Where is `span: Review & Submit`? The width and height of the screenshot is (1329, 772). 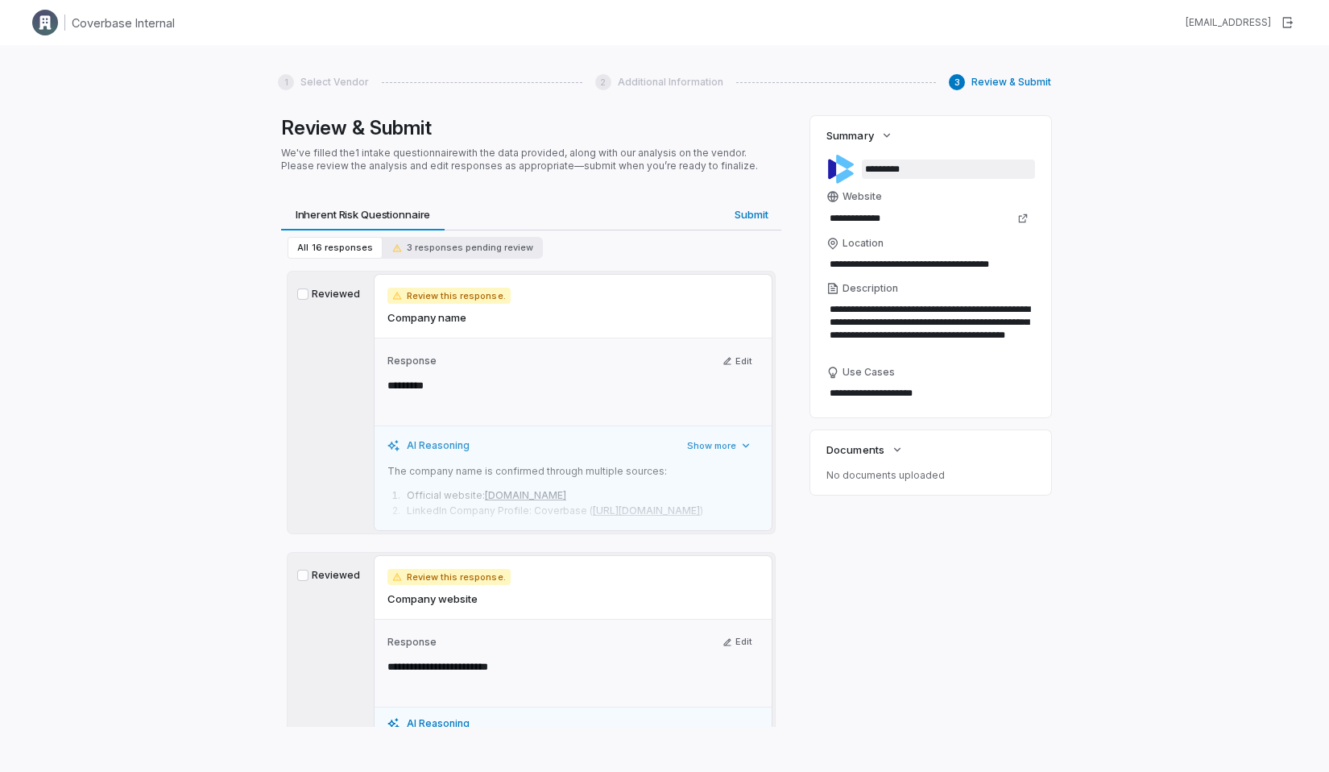 span: Review & Submit is located at coordinates (1011, 82).